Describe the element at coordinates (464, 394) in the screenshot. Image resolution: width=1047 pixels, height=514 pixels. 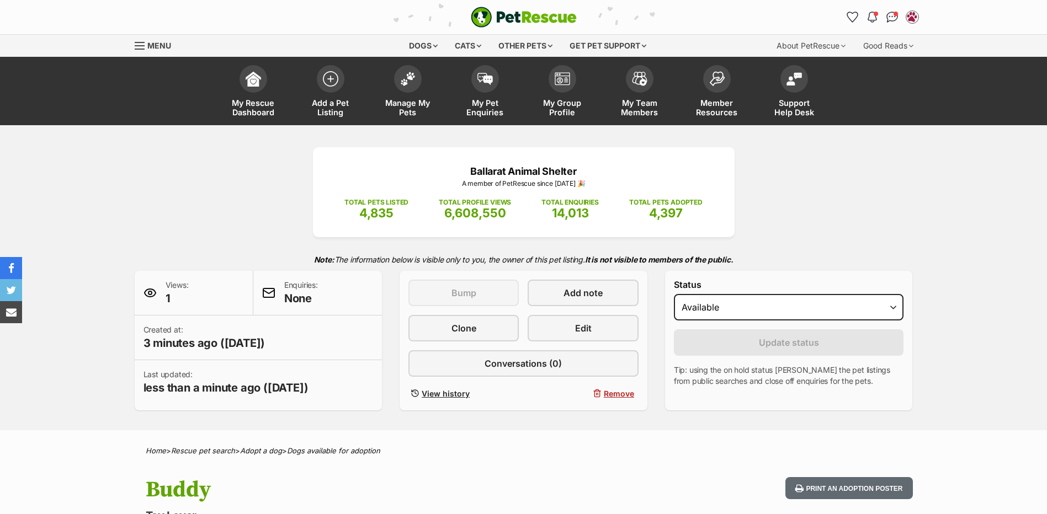
I see `a: View history` at that location.